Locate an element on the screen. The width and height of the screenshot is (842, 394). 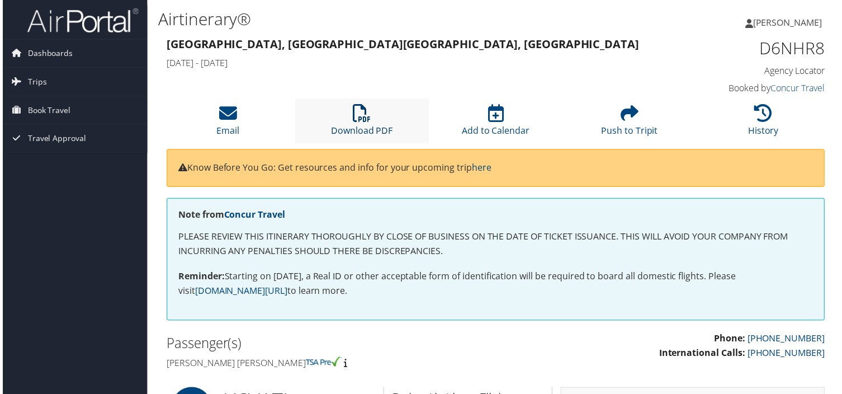
h1: Airtinerary® is located at coordinates (383, 19).